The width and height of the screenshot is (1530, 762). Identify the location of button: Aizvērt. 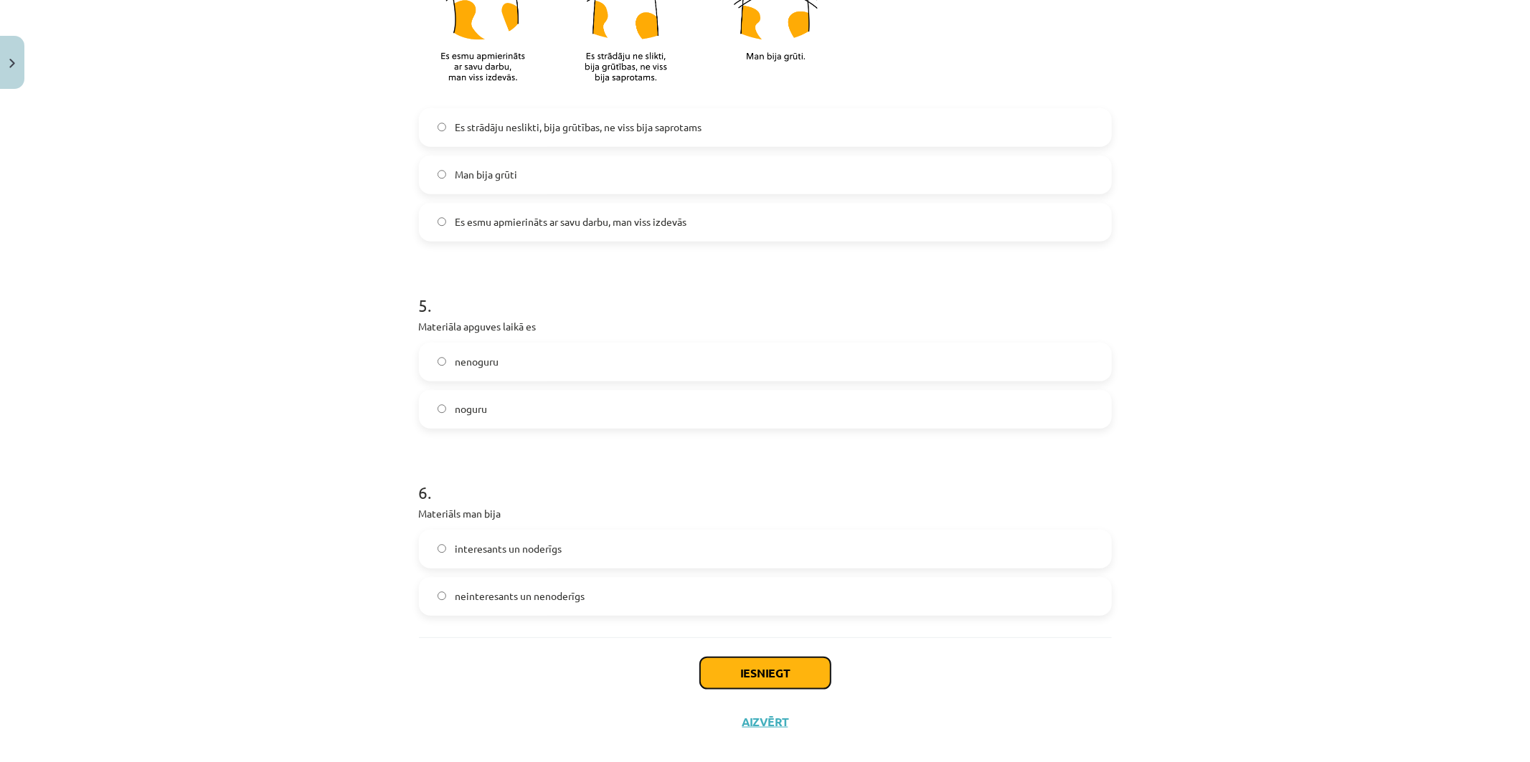
(765, 722).